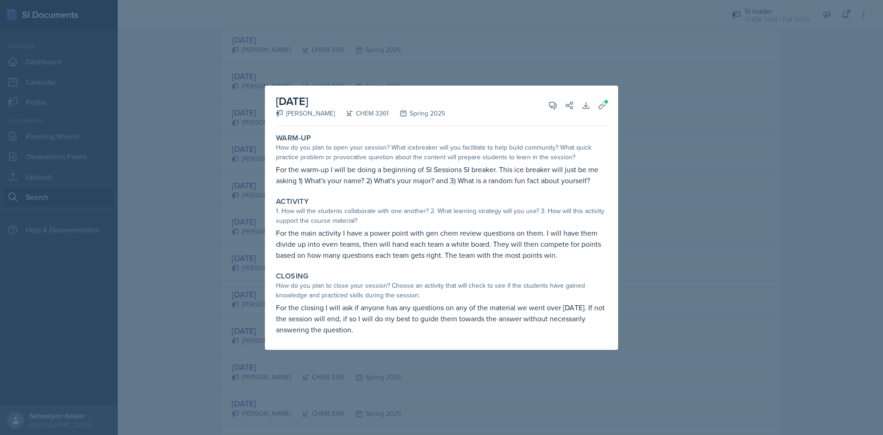 This screenshot has width=883, height=435. What do you see at coordinates (417, 113) in the screenshot?
I see `div: Spring 2025` at bounding box center [417, 113].